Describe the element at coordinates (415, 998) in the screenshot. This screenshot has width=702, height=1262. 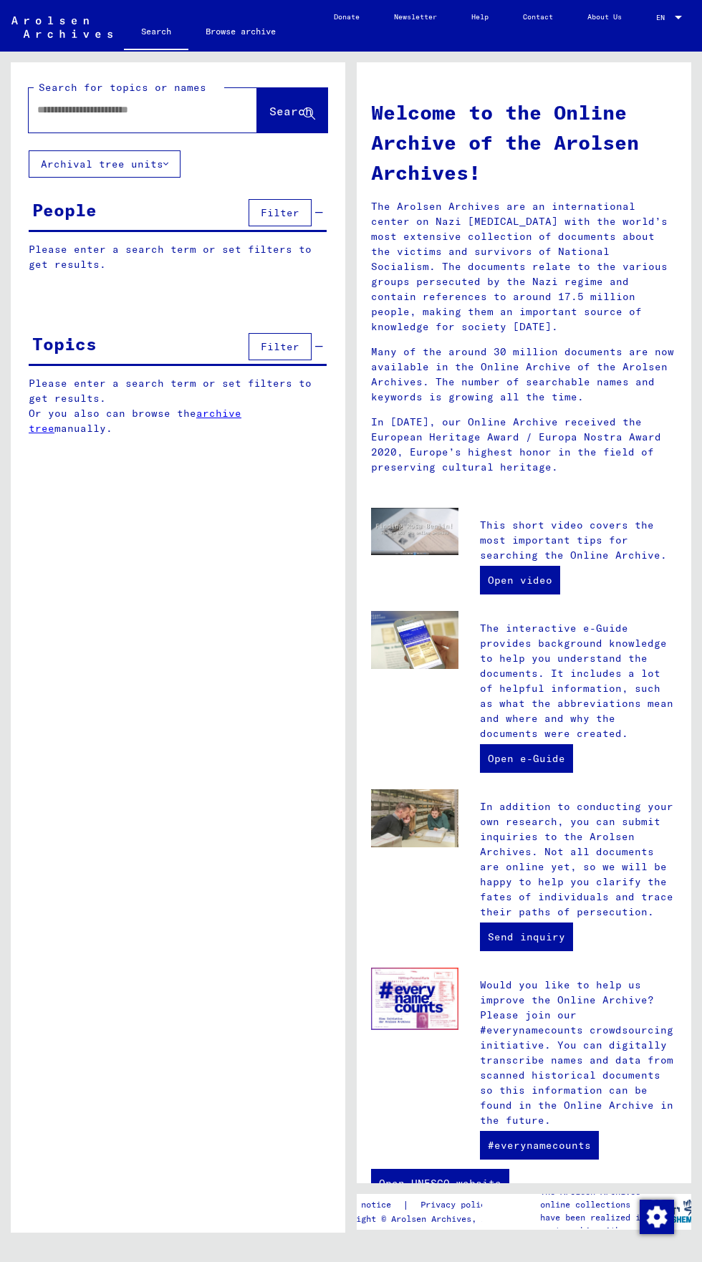
I see `img: enc.jpg` at that location.